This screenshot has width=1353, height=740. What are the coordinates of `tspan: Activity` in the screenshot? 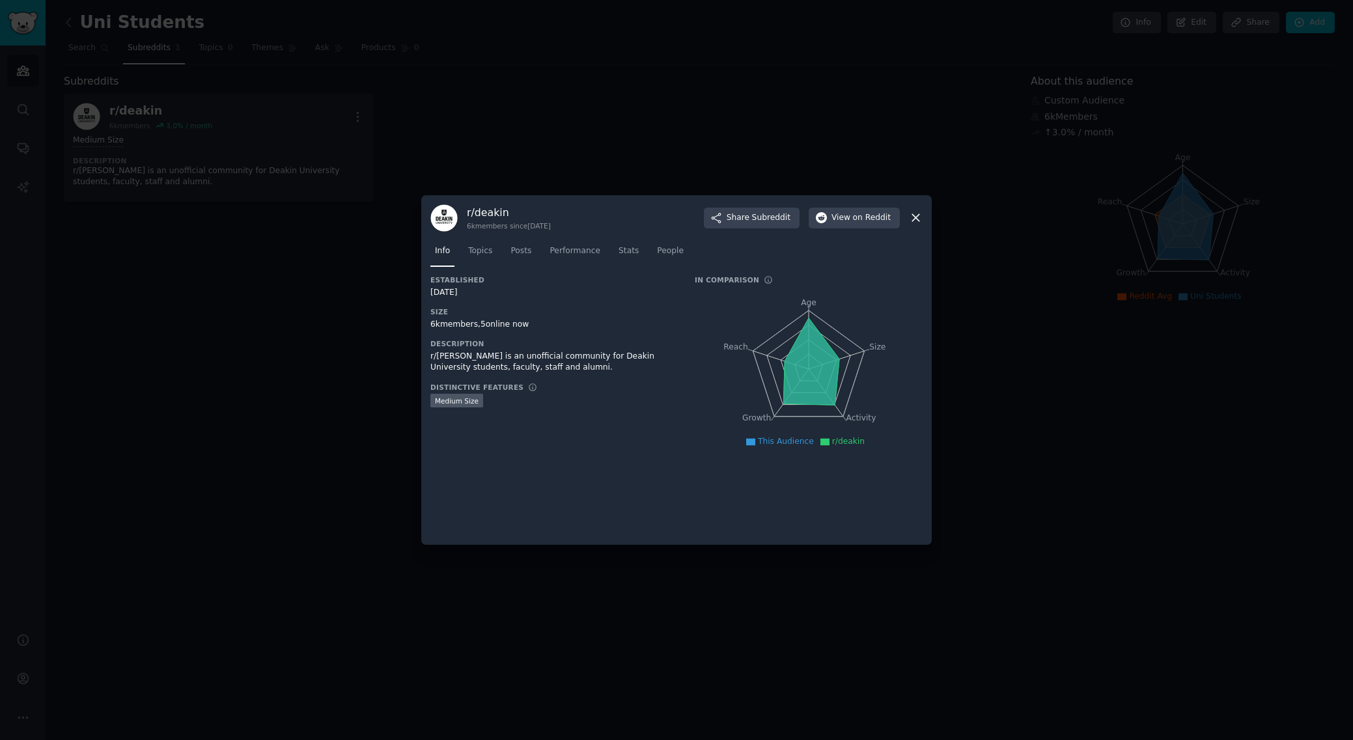 It's located at (861, 418).